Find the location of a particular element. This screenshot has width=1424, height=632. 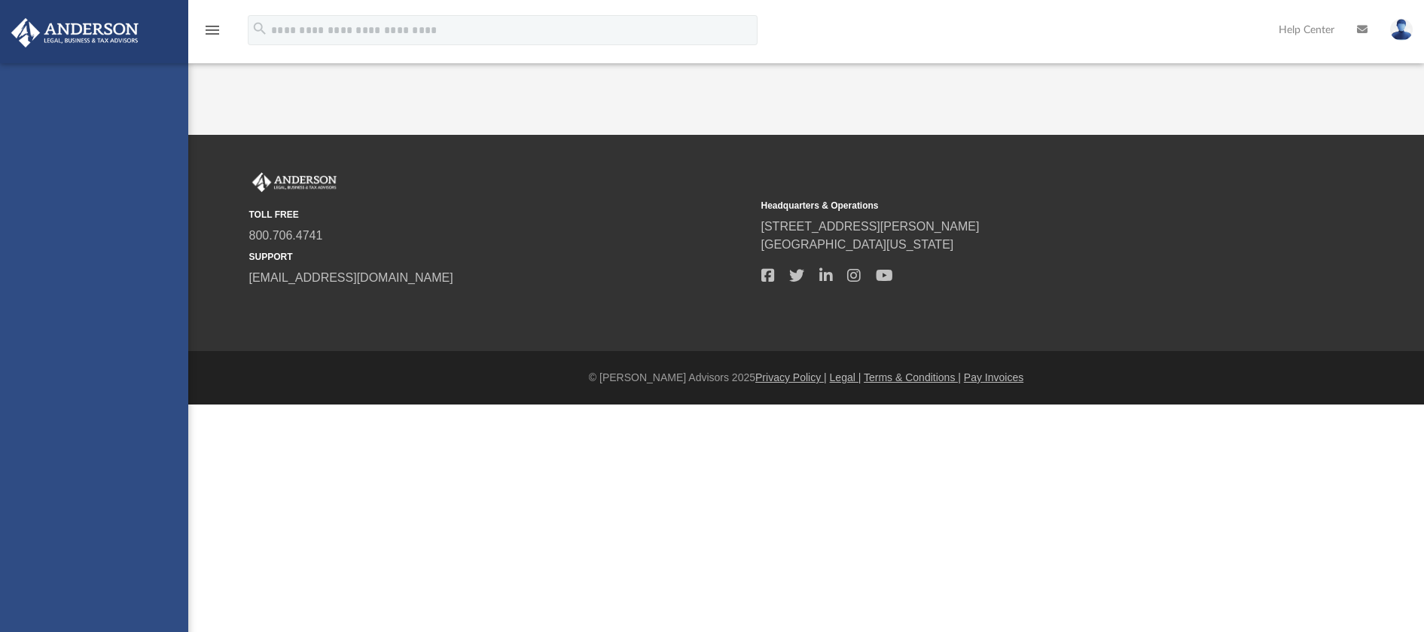

a: menu is located at coordinates (212, 34).